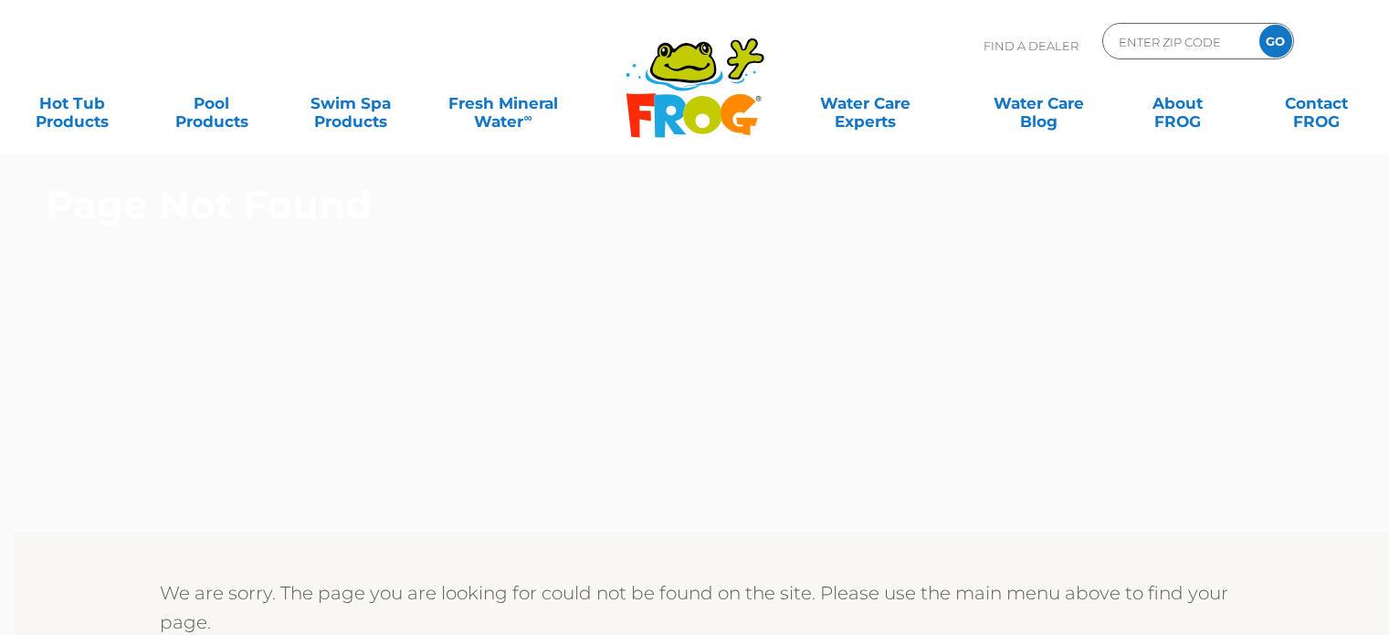 The image size is (1389, 635). Describe the element at coordinates (1317, 103) in the screenshot. I see `a: ContactFROG` at that location.